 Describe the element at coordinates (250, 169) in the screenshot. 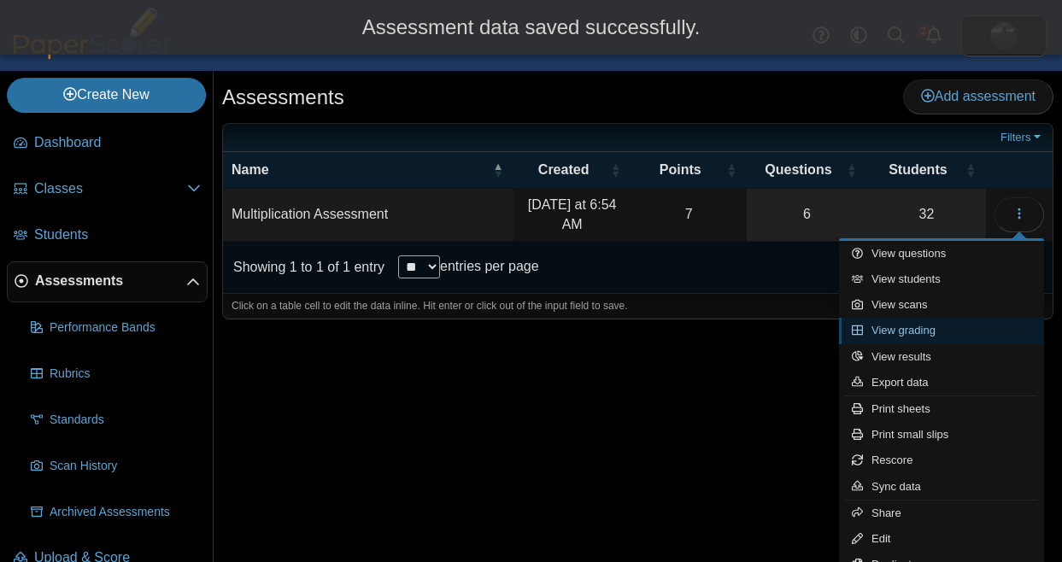

I see `span: Name` at that location.